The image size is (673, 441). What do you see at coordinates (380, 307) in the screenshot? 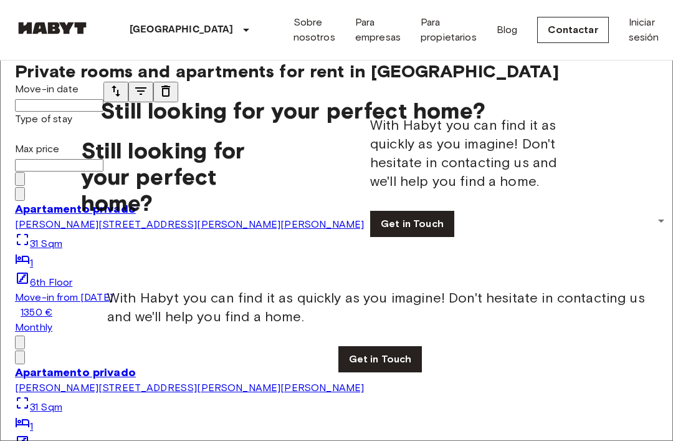
I see `span: With Habyt you can find it as quickly as you imagine! Don't hesitate in contacting us and we'll h...` at bounding box center [380, 307].